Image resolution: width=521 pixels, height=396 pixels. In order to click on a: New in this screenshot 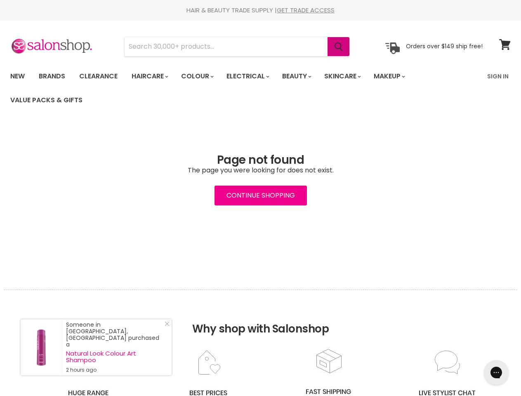, I will do `click(17, 76)`.